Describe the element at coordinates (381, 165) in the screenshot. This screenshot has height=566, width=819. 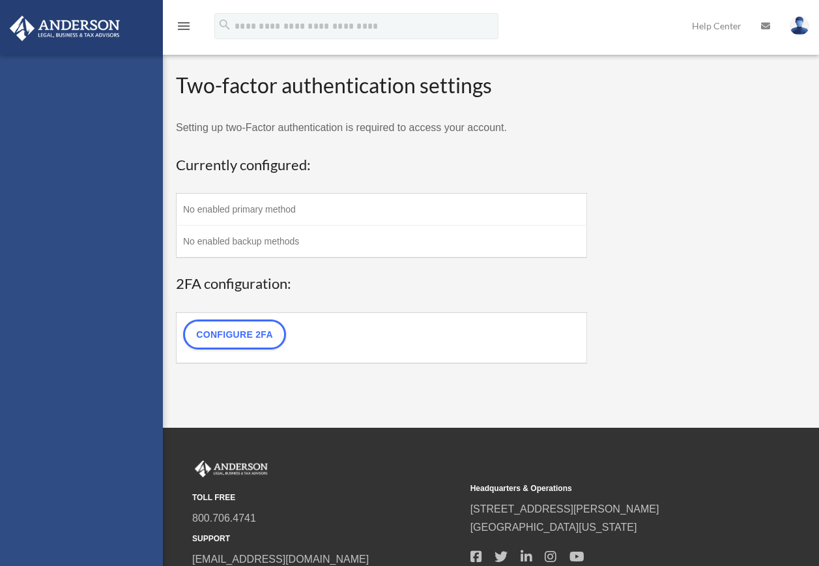
I see `h3: Currently configured:` at that location.